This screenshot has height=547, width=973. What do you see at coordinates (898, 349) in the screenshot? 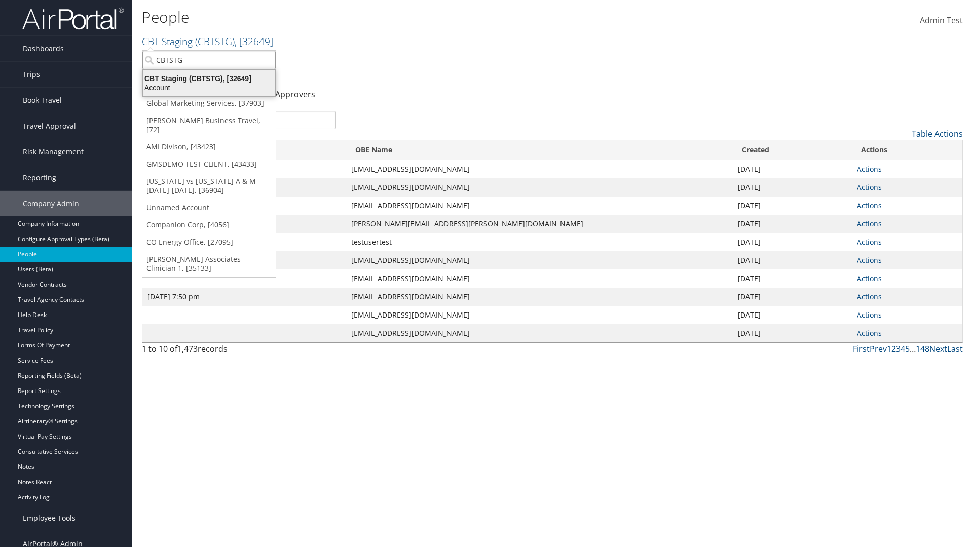
I see `a: 3` at bounding box center [898, 349].